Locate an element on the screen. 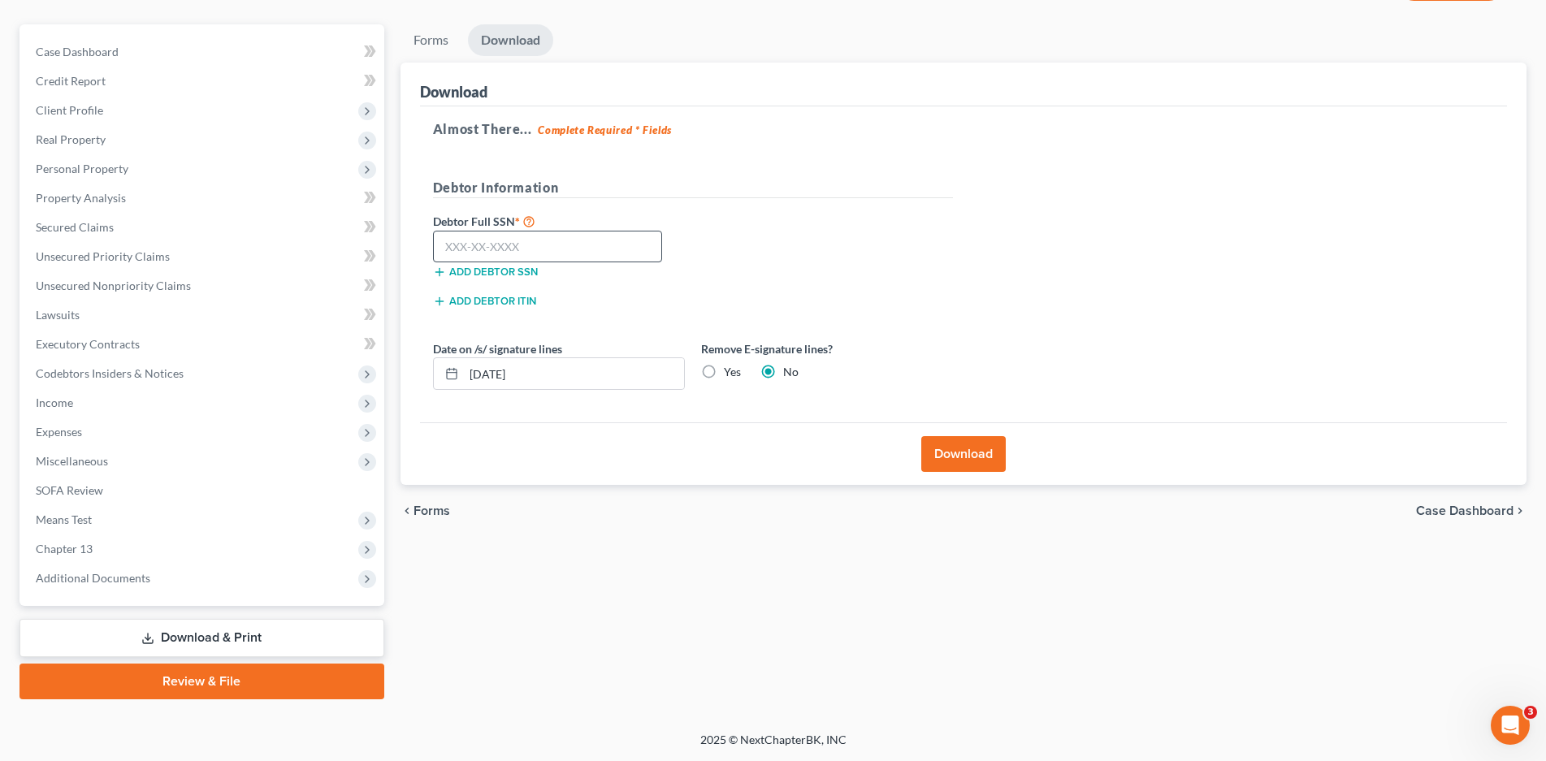 This screenshot has width=1546, height=761. label: Yes is located at coordinates (732, 372).